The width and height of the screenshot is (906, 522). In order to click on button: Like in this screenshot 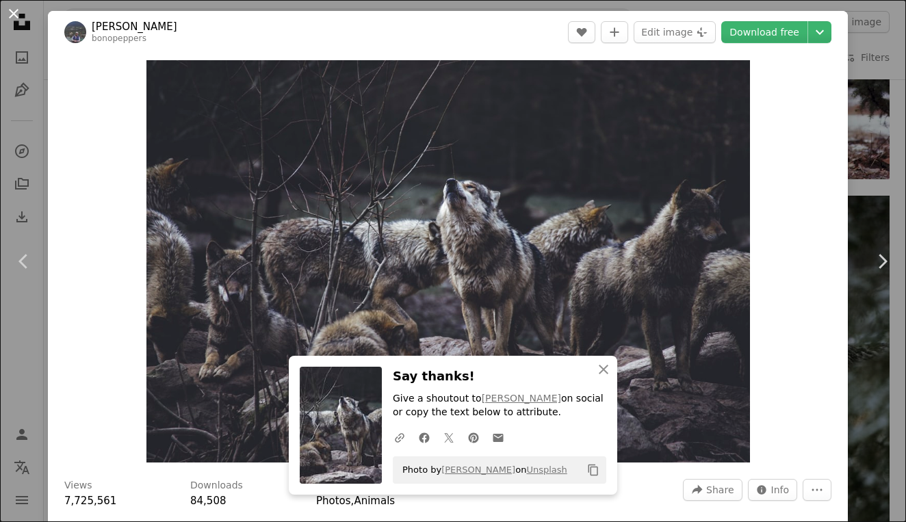, I will do `click(582, 32)`.